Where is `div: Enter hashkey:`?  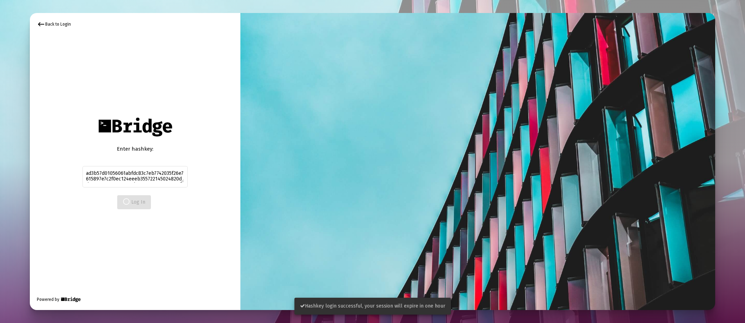
div: Enter hashkey: is located at coordinates (135, 149).